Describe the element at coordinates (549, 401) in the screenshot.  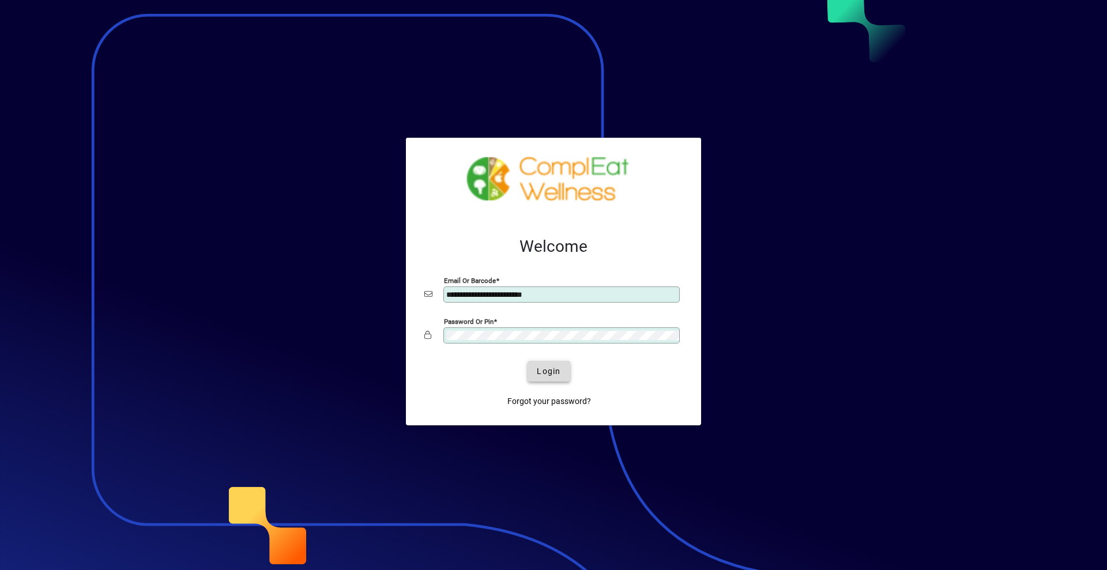
I see `span: Forgot your password?` at that location.